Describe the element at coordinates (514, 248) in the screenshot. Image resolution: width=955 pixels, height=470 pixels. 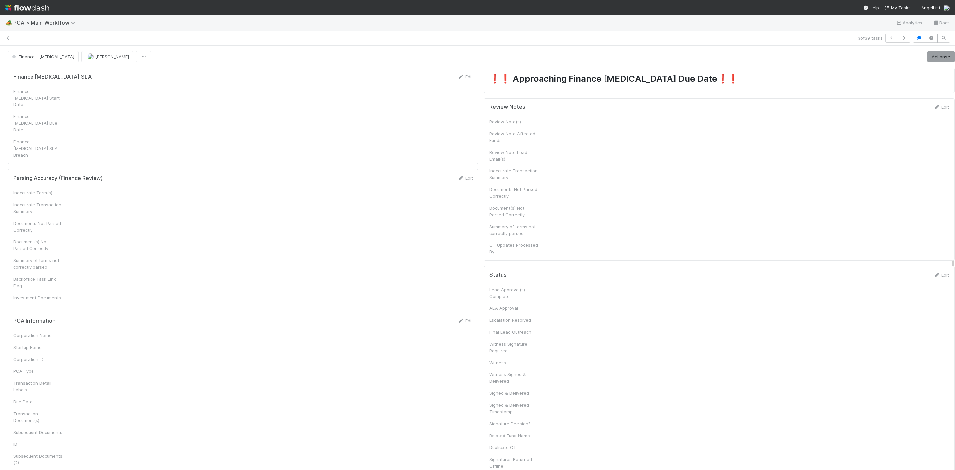
I see `div: CT Updates Processed By` at that location.